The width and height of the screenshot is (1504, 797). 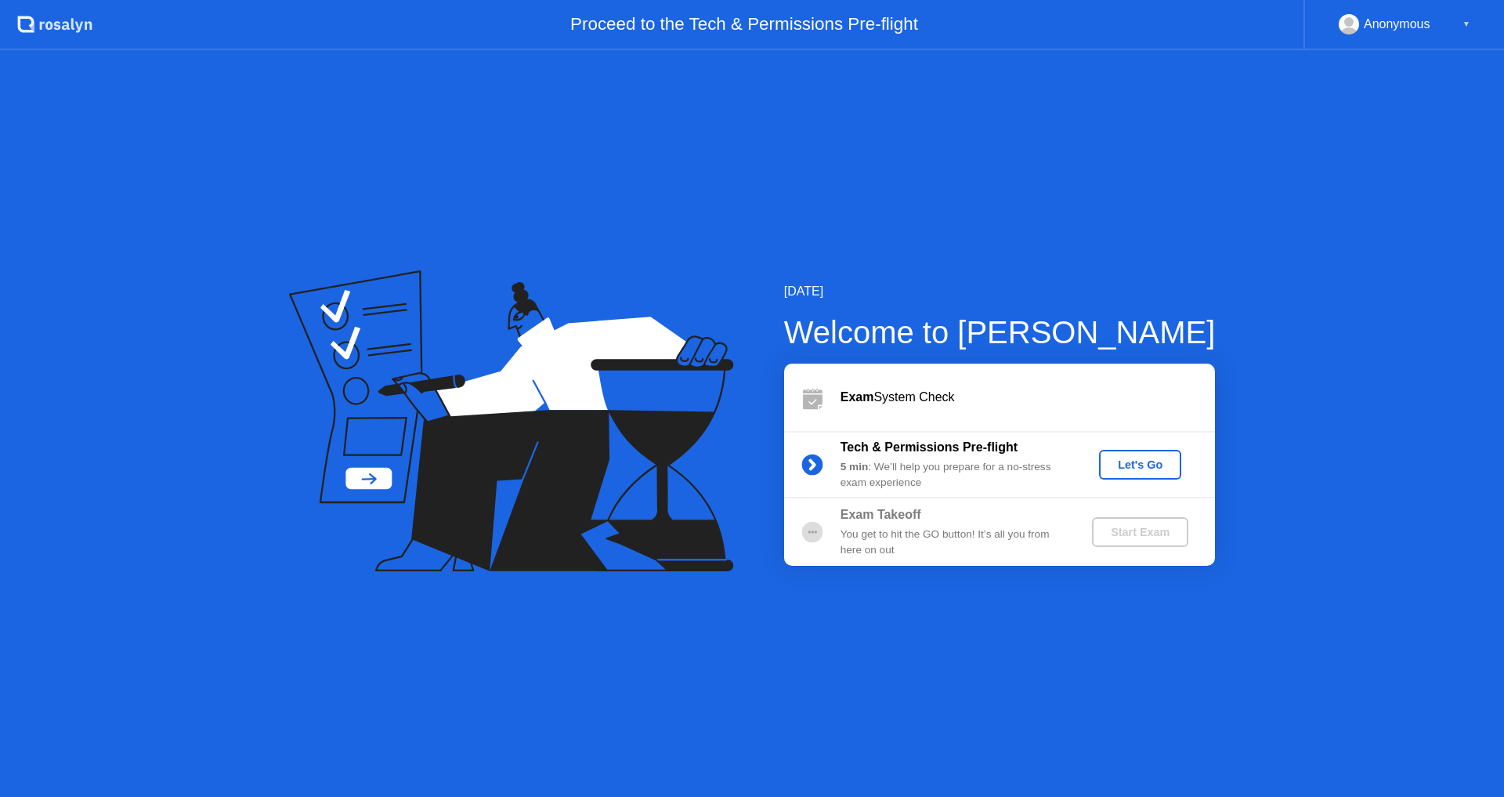 What do you see at coordinates (855, 466) in the screenshot?
I see `b: 5 min` at bounding box center [855, 466].